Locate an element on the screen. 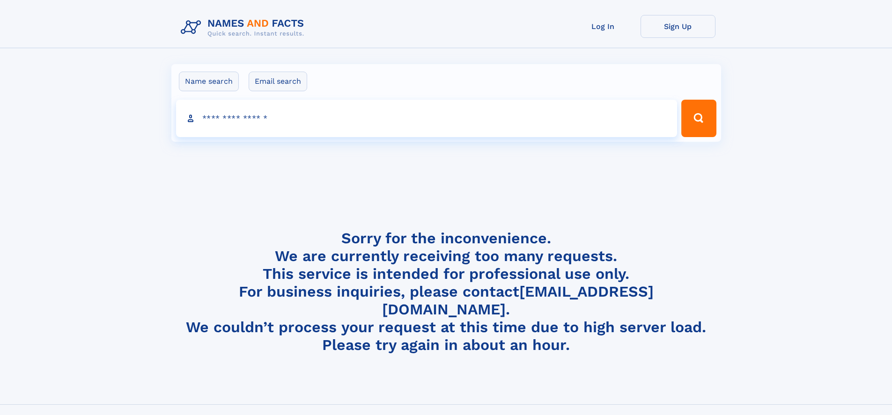 The height and width of the screenshot is (415, 892). a: Sign Up is located at coordinates (678, 26).